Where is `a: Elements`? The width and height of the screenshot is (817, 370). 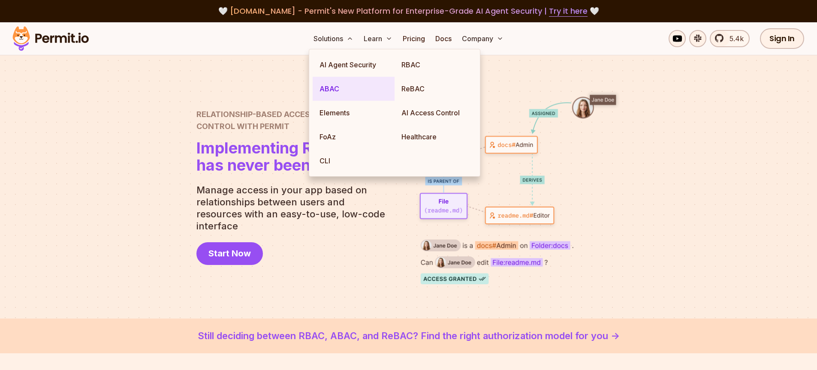
a: Elements is located at coordinates (353, 113).